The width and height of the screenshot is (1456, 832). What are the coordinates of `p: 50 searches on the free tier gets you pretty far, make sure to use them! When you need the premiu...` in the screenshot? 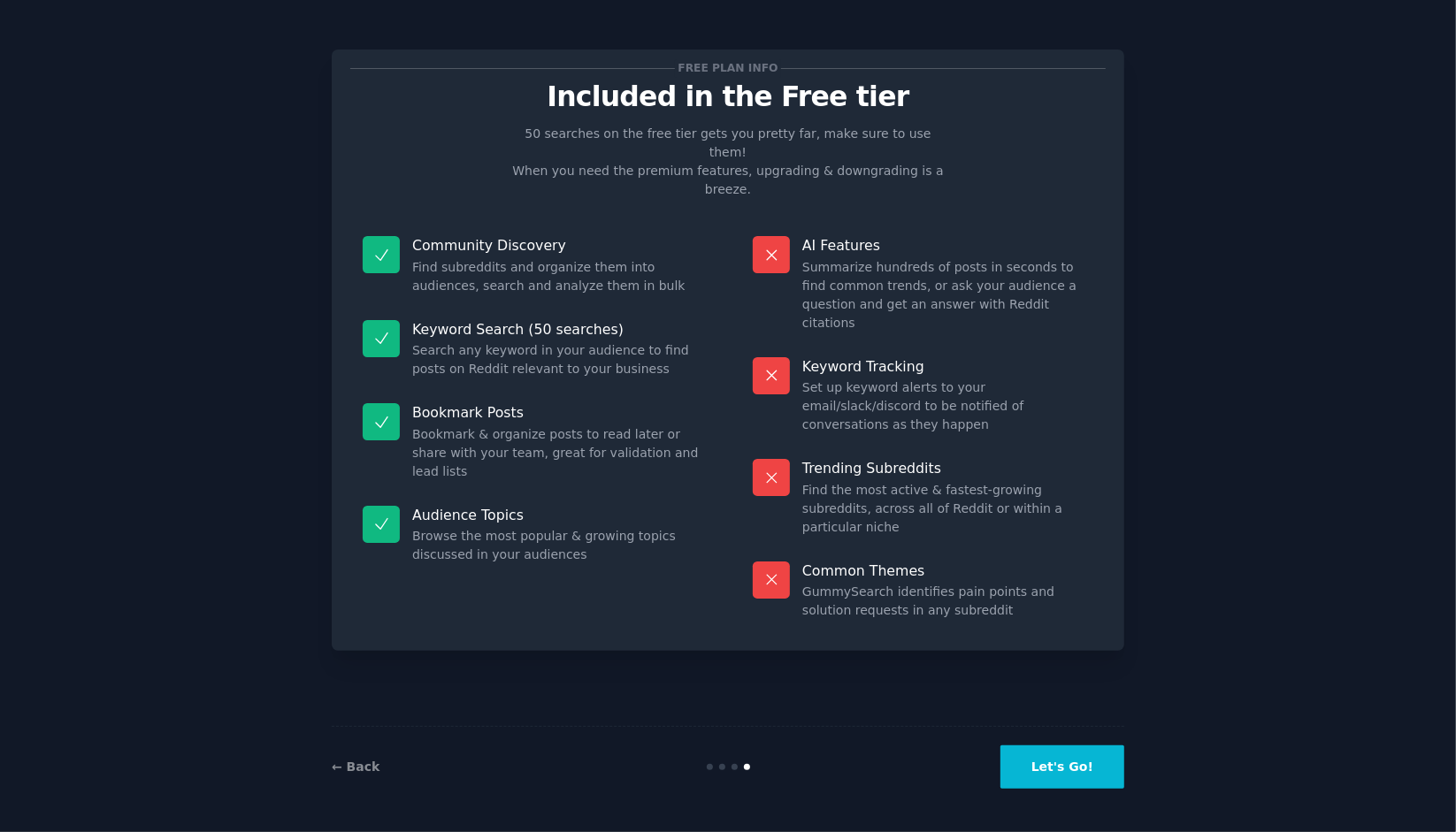 It's located at (728, 161).